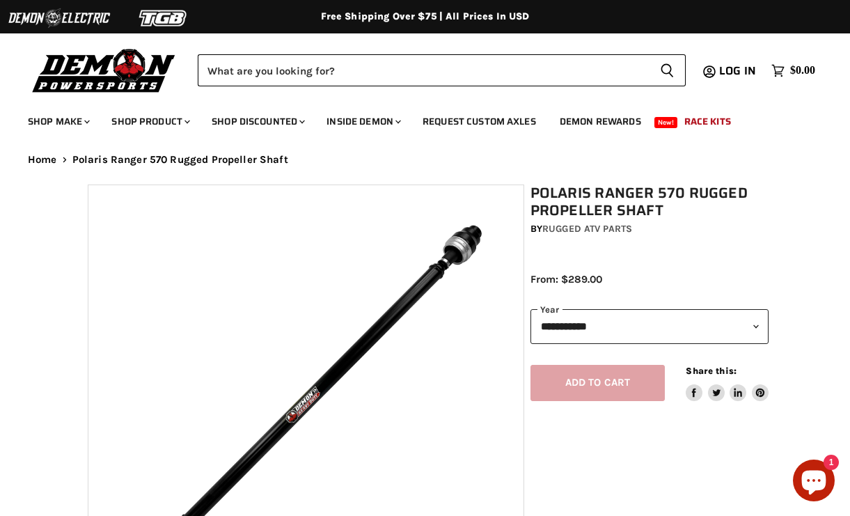 The width and height of the screenshot is (850, 516). I want to click on a: Home, so click(42, 159).